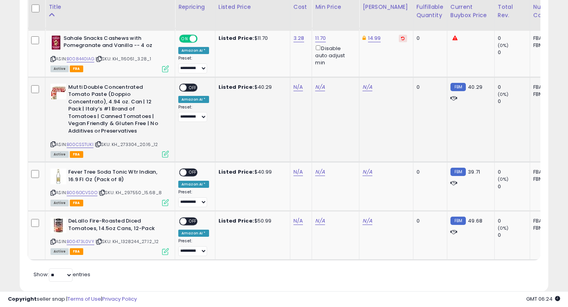 This screenshot has width=568, height=307. What do you see at coordinates (22, 298) in the screenshot?
I see `strong: Copyright` at bounding box center [22, 298].